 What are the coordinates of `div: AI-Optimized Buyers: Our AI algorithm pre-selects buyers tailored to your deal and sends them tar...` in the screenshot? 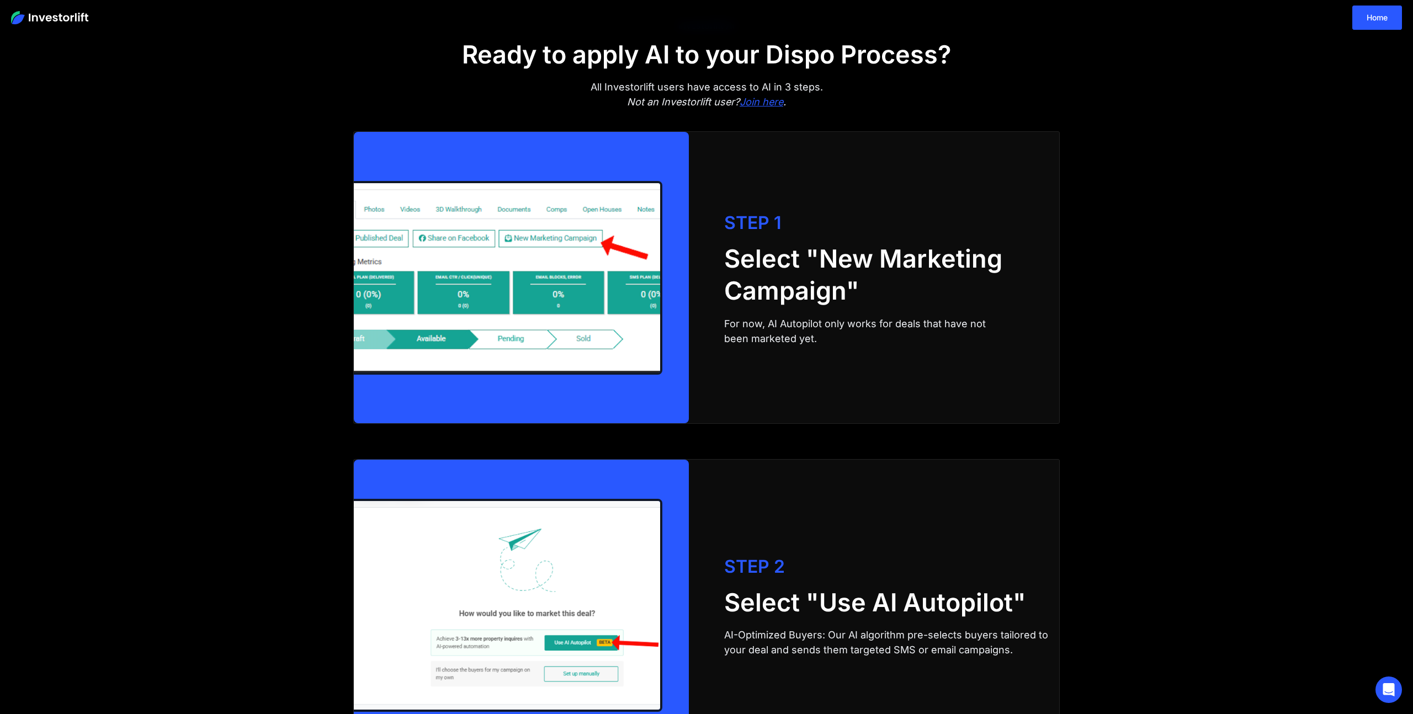 It's located at (891, 642).